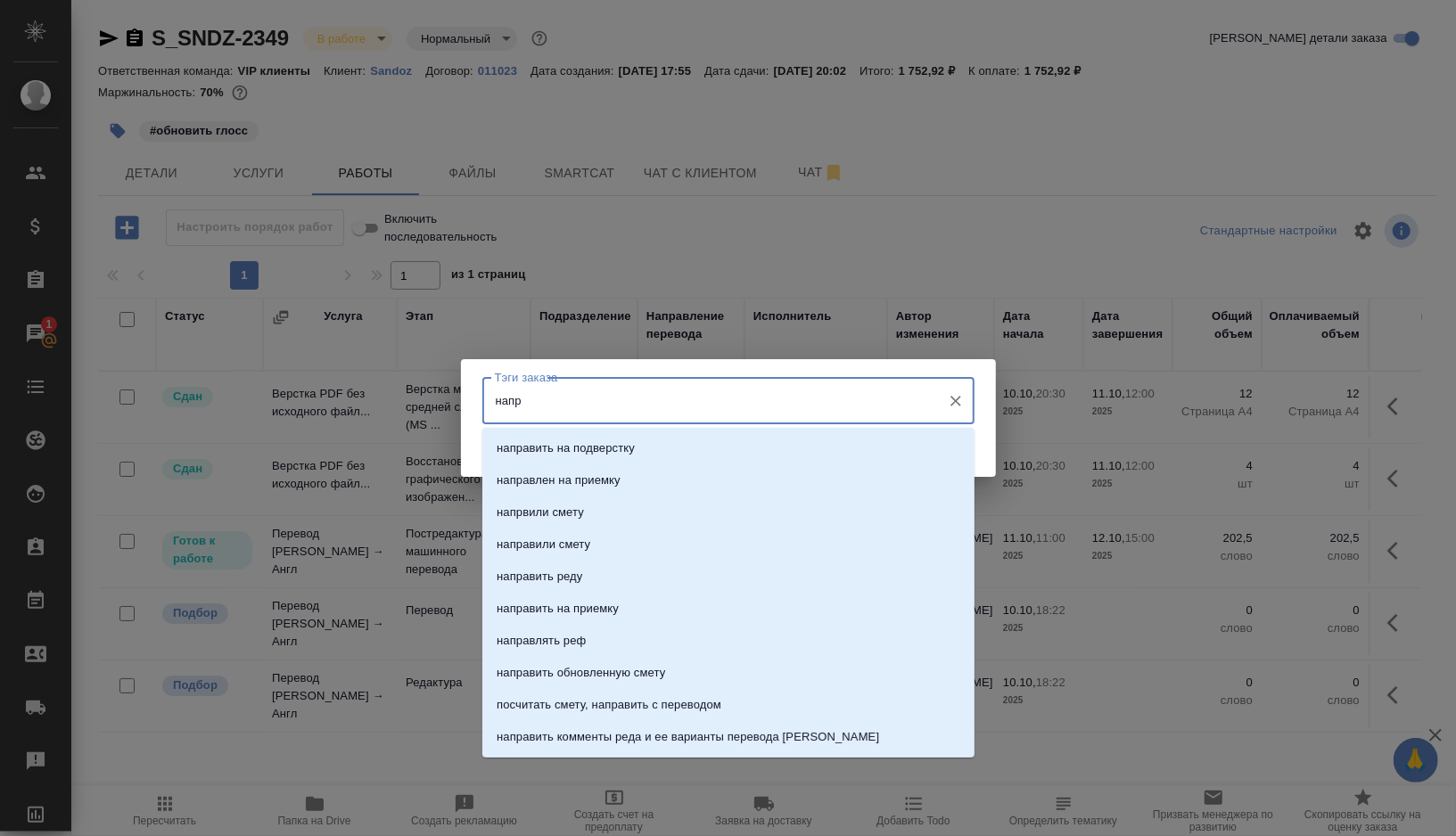  What do you see at coordinates (541, 640) in the screenshot?
I see `p: направлять реф` at bounding box center [541, 640].